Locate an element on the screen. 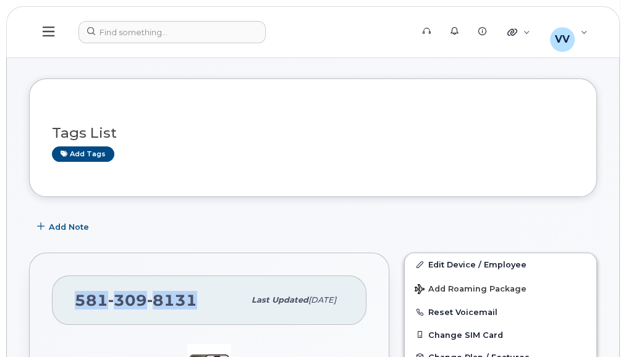  span: Add Roaming Package is located at coordinates (471, 290).